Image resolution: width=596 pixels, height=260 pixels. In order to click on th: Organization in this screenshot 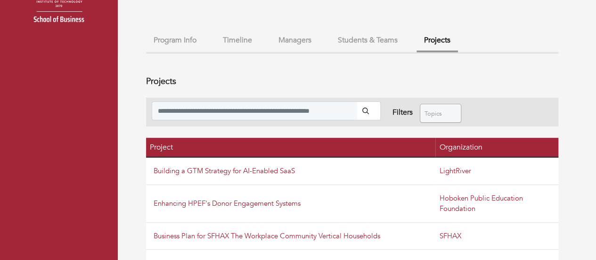, I will do `click(497, 147)`.